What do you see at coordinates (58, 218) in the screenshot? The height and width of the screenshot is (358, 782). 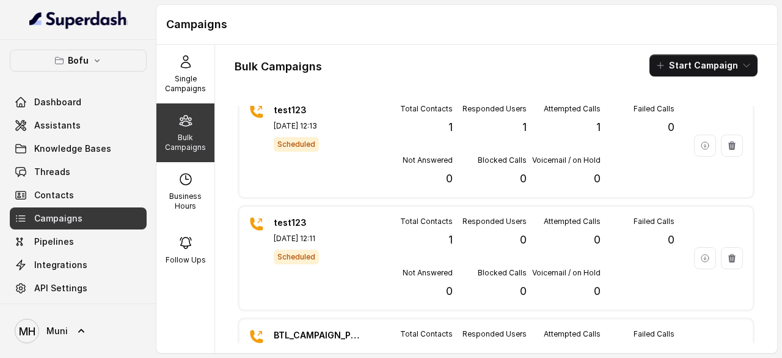 I see `span: Campaigns` at bounding box center [58, 218].